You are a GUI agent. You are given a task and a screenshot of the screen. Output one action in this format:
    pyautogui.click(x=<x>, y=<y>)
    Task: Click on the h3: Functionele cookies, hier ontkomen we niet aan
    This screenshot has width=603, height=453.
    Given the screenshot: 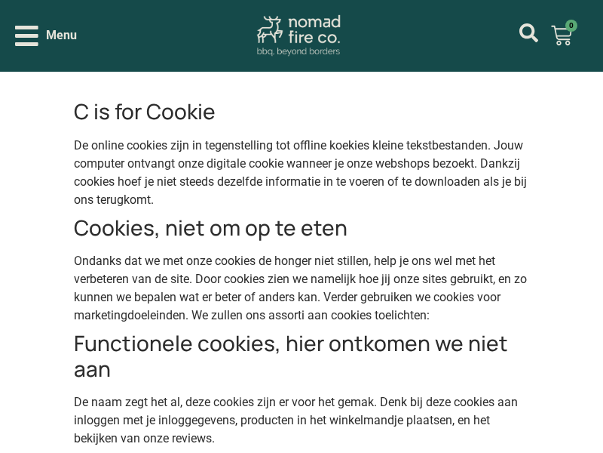 What is the action you would take?
    pyautogui.click(x=302, y=355)
    